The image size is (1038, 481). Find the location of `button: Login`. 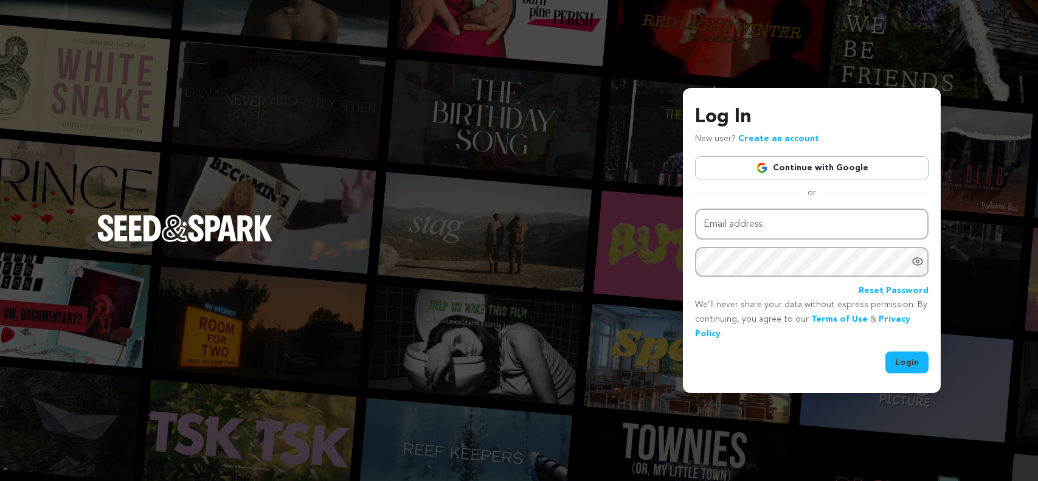

button: Login is located at coordinates (906, 362).